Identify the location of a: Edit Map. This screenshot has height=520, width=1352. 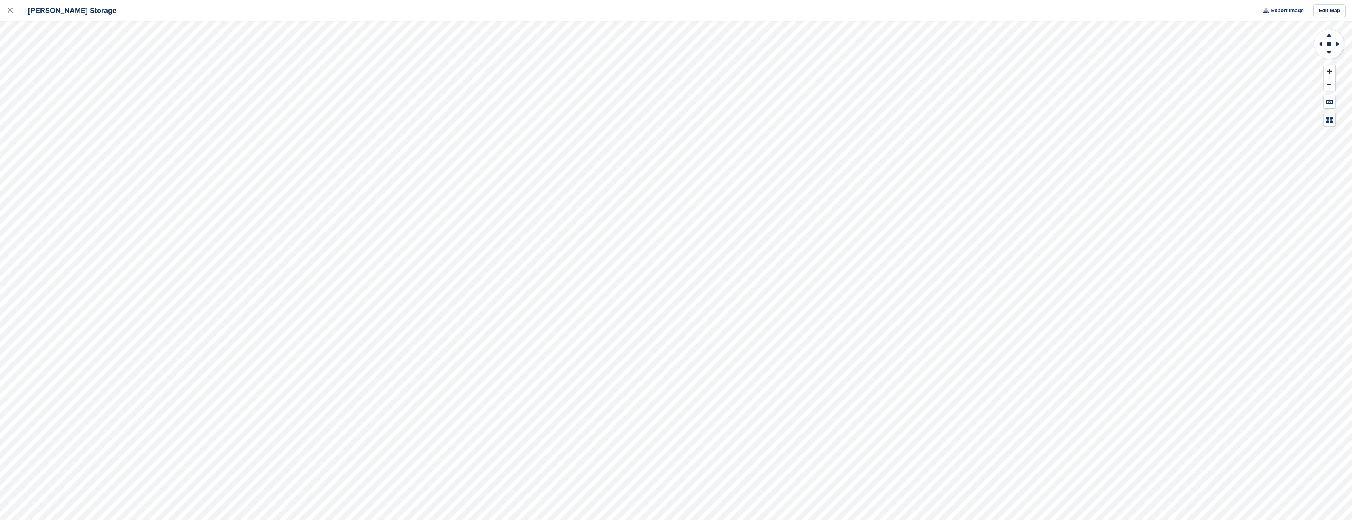
(1329, 11).